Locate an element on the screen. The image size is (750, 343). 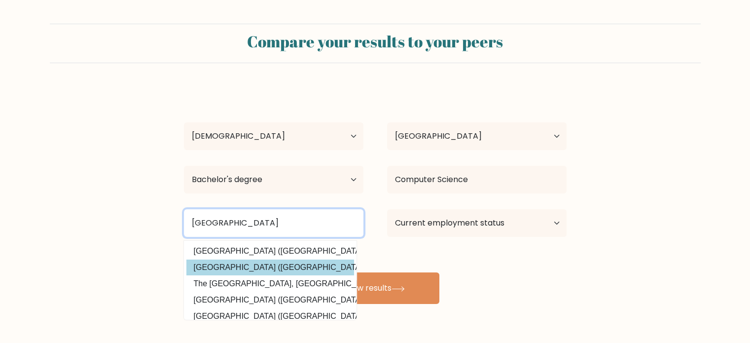
h2: Compare your results to your peers is located at coordinates (375, 41).